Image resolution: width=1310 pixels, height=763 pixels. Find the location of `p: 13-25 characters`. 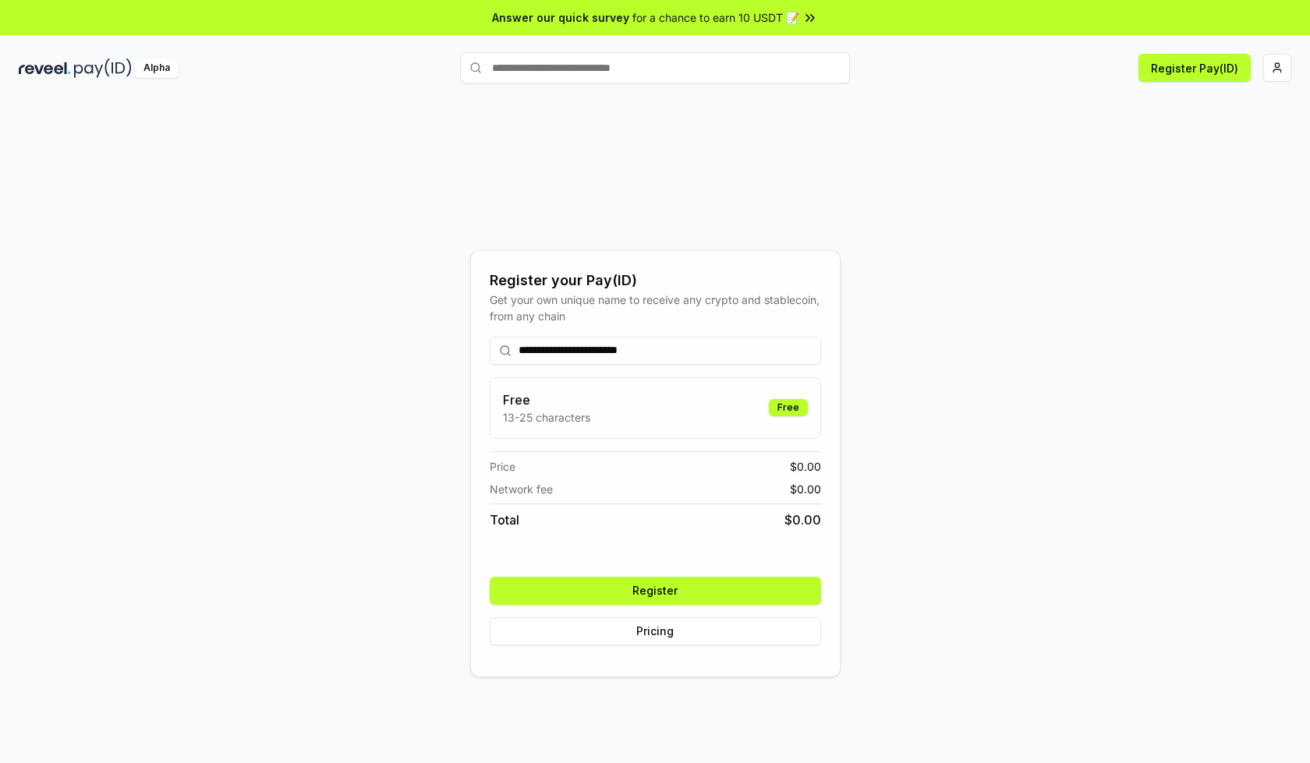

p: 13-25 characters is located at coordinates (547, 417).